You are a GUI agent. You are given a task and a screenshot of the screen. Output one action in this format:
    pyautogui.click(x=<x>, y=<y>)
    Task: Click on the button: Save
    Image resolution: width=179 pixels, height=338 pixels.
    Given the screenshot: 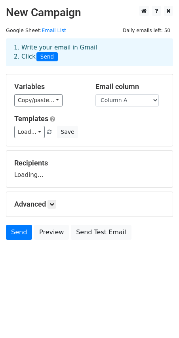 What is the action you would take?
    pyautogui.click(x=67, y=132)
    